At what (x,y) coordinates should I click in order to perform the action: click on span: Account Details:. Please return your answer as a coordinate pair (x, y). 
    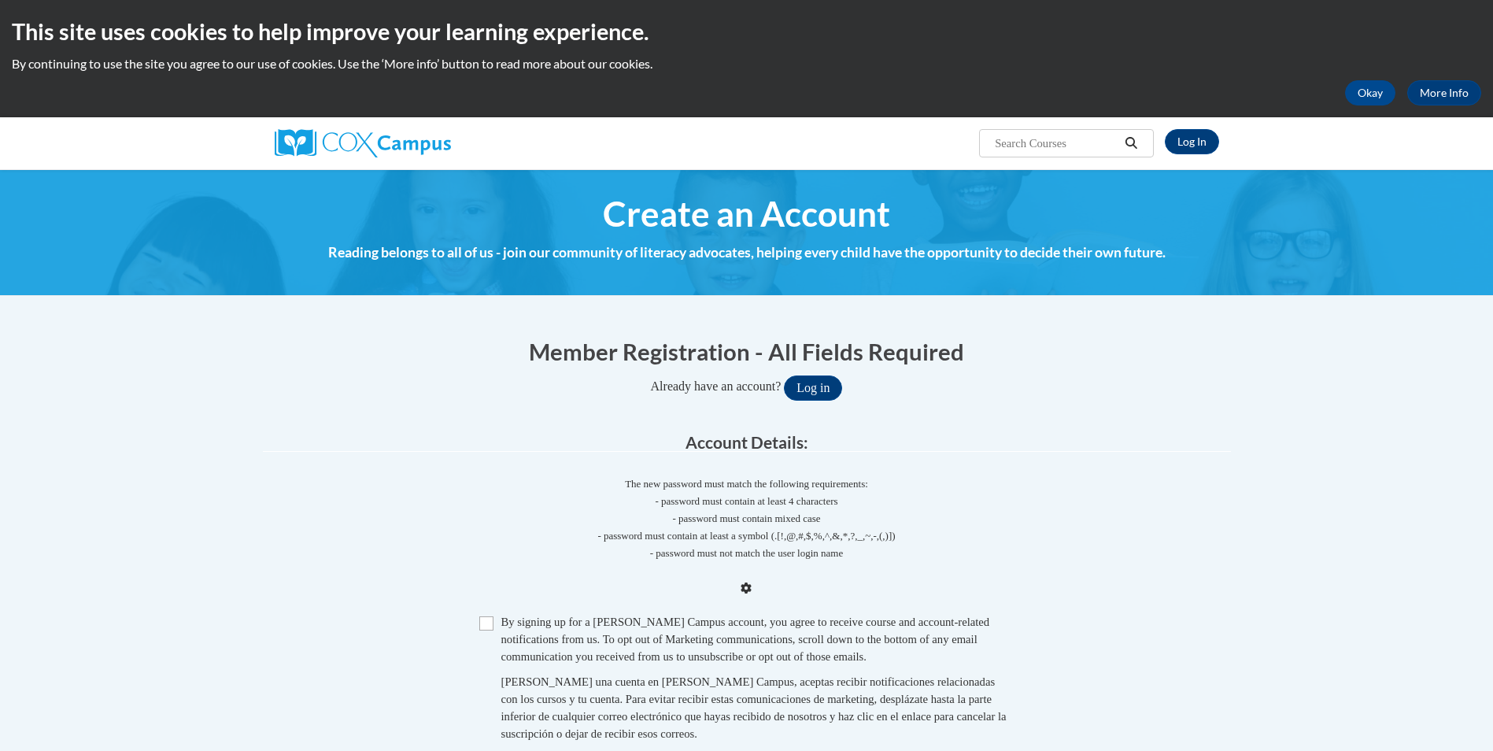
    Looking at the image, I should click on (747, 442).